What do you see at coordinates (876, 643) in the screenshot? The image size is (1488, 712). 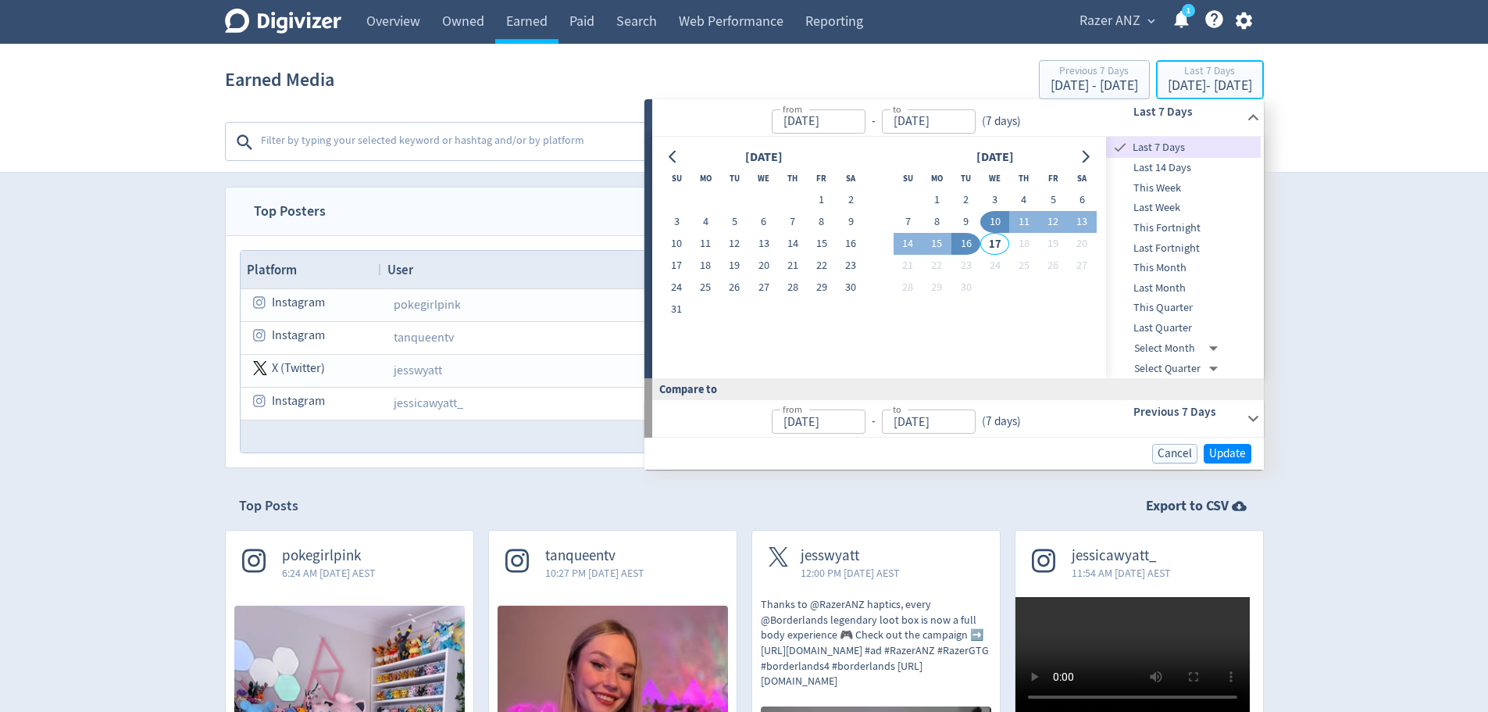 I see `p: Thanks to @RazerANZ haptics, every @Borderlands legendary loot box is now a full body experience ...` at bounding box center [876, 643].